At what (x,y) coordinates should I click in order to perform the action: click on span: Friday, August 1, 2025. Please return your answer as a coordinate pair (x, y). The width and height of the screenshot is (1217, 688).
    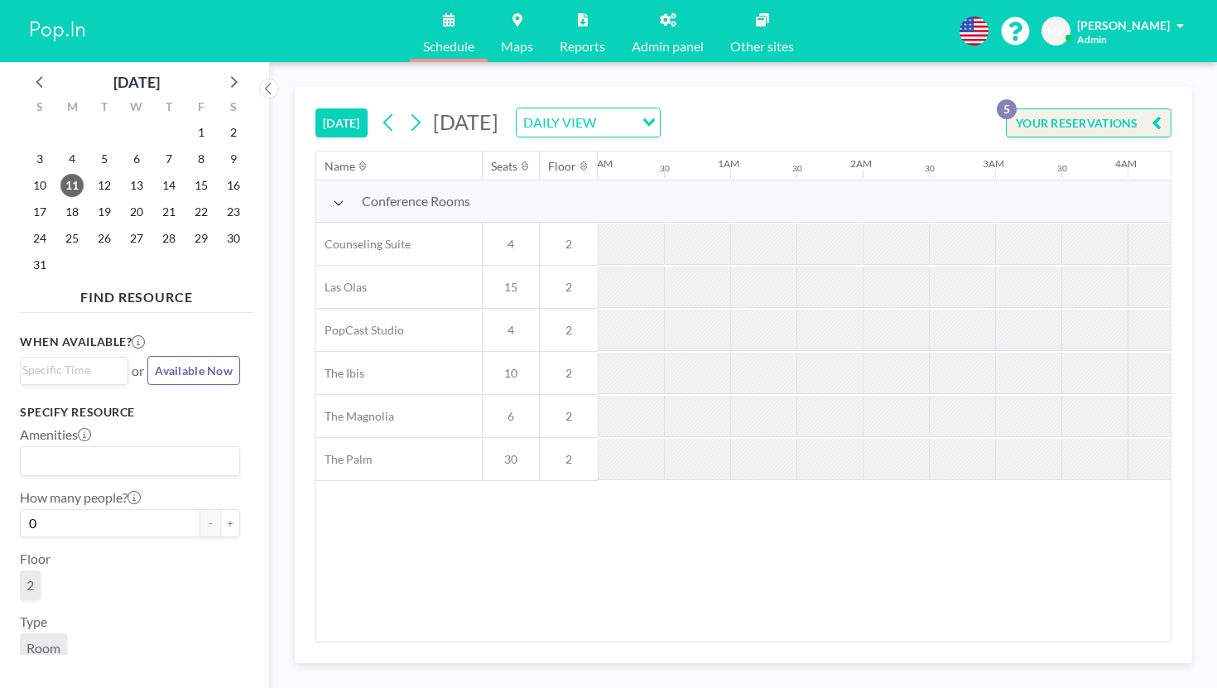
    Looking at the image, I should click on (201, 132).